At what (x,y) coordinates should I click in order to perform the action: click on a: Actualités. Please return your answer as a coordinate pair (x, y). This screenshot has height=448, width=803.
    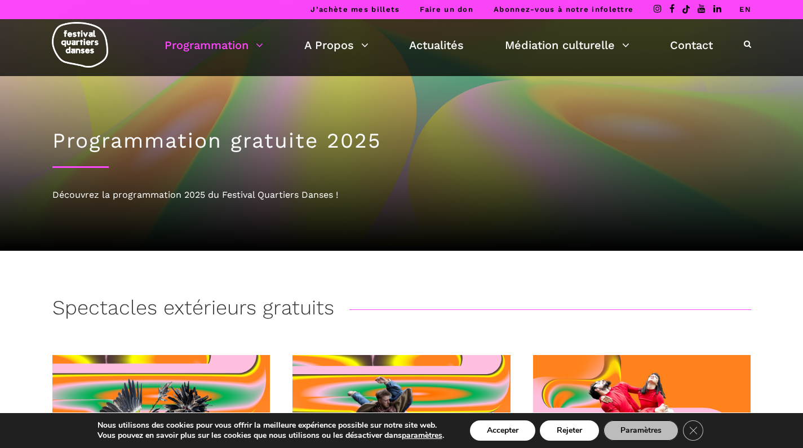
    Looking at the image, I should click on (436, 45).